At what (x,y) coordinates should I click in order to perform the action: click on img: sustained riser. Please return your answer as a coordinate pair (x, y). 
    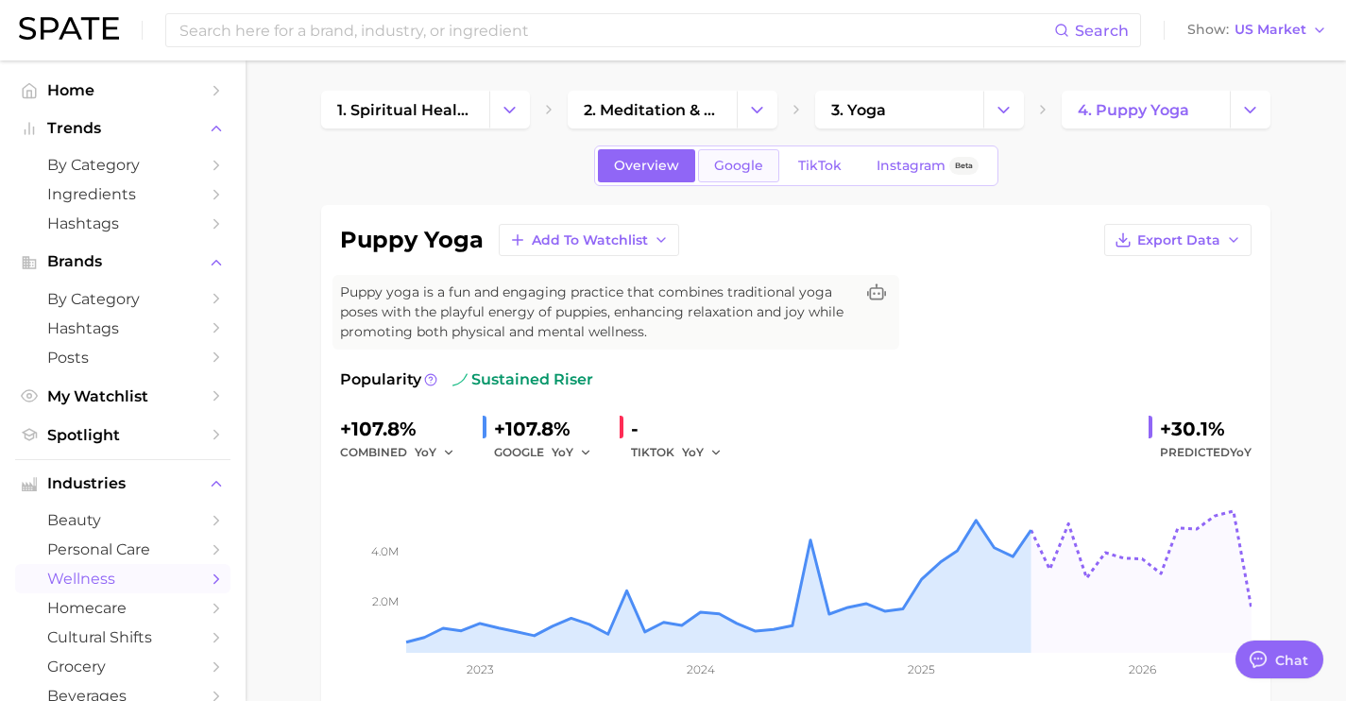
    Looking at the image, I should click on (460, 380).